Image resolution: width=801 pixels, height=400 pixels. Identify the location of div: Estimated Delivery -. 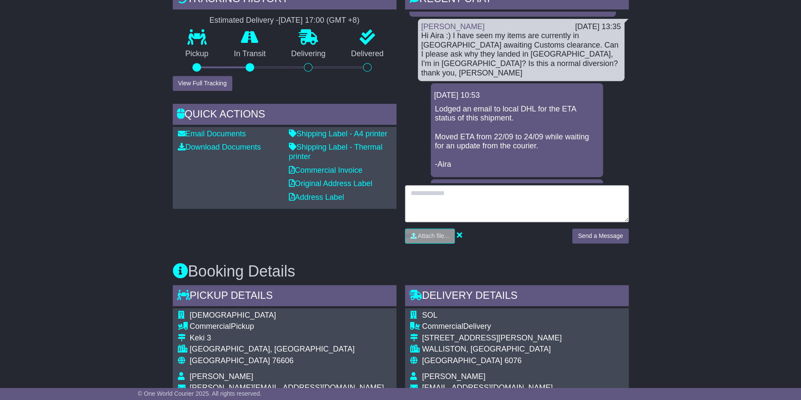
(285, 21).